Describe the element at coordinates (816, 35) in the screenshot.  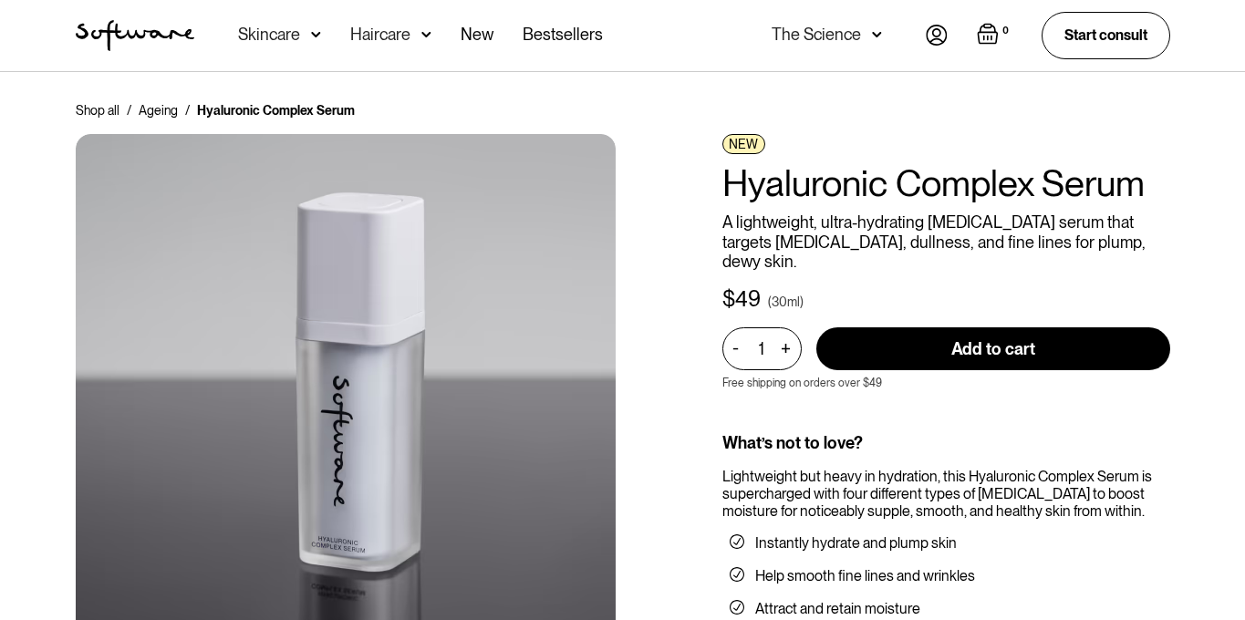
I see `div: The Science` at that location.